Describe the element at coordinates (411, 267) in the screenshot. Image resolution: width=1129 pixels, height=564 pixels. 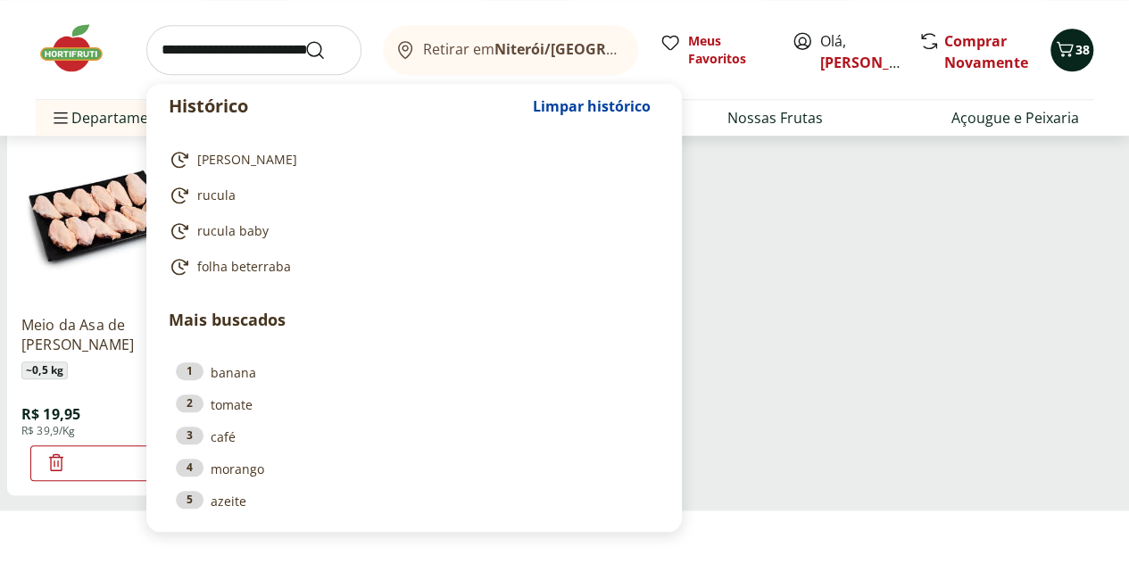
I see `a: folha beterraba` at that location.